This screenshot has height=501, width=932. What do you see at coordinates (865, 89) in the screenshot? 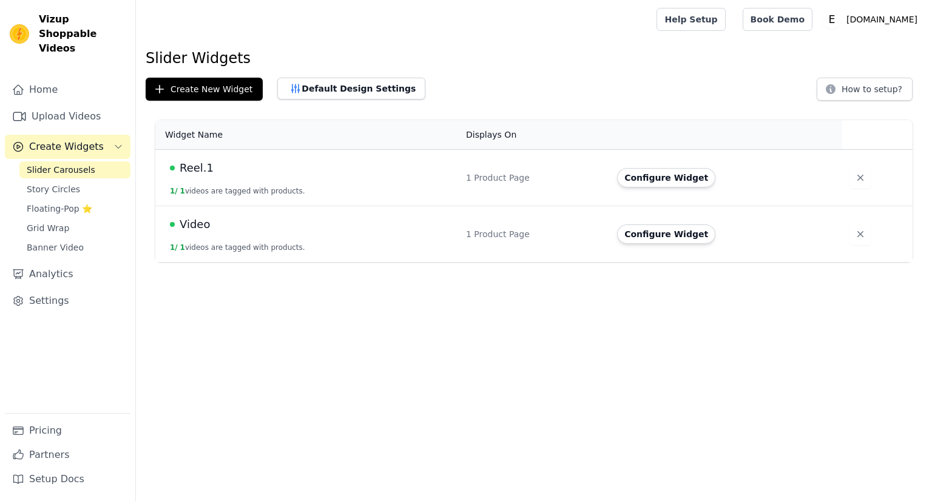
I see `button: How to setup?` at bounding box center [865, 89].